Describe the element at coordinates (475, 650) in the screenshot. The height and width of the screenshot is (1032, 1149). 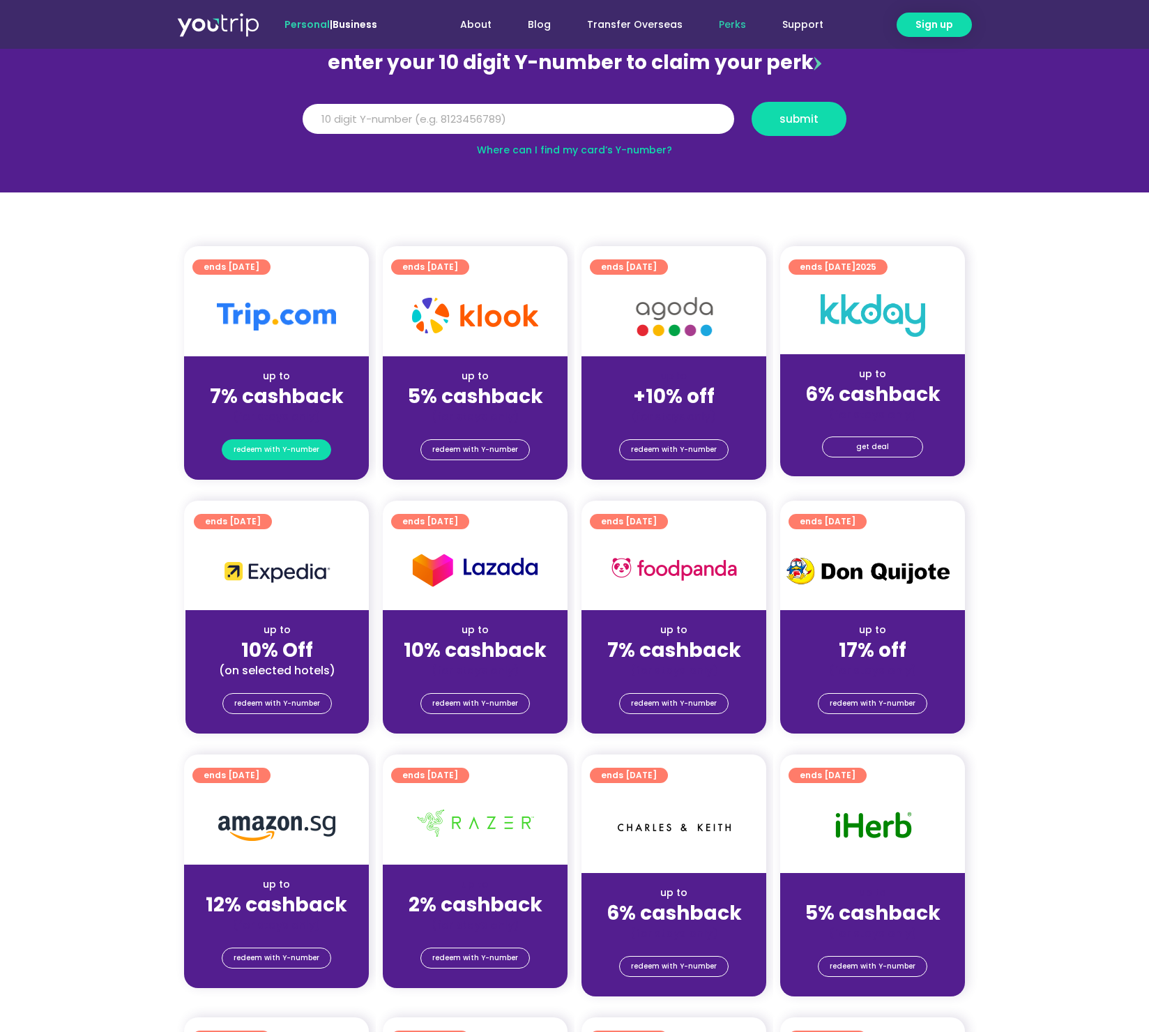
I see `strong: 10% cashback` at that location.